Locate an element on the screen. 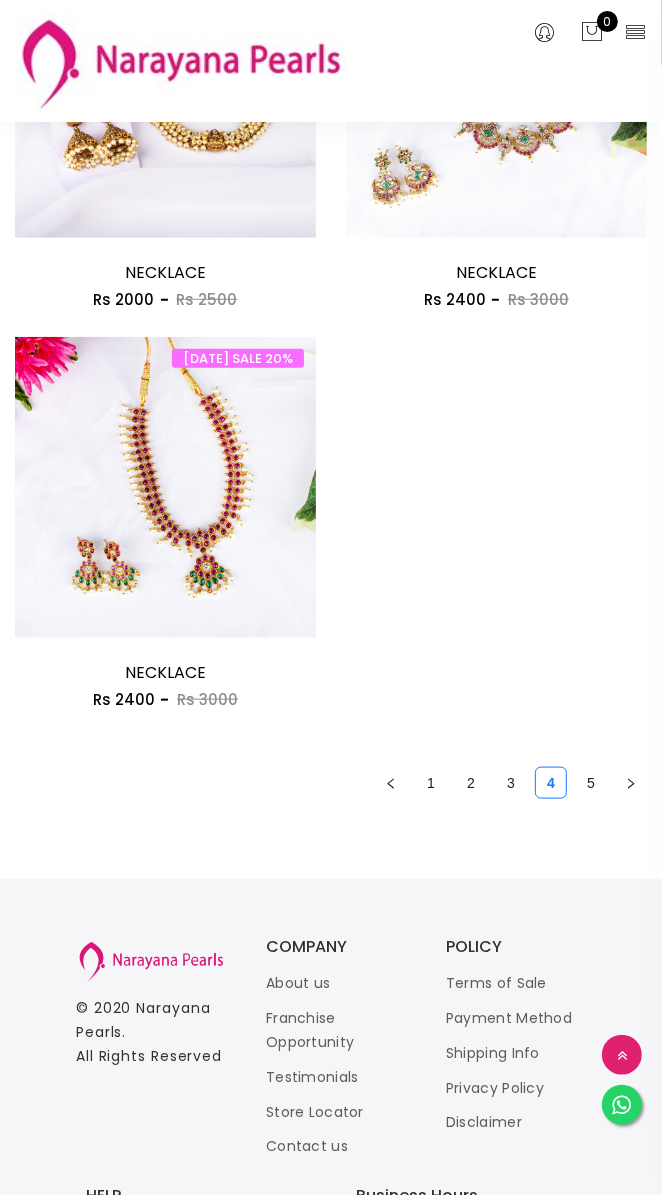 Image resolution: width=662 pixels, height=1195 pixels. li: Previous Page is located at coordinates (391, 783).